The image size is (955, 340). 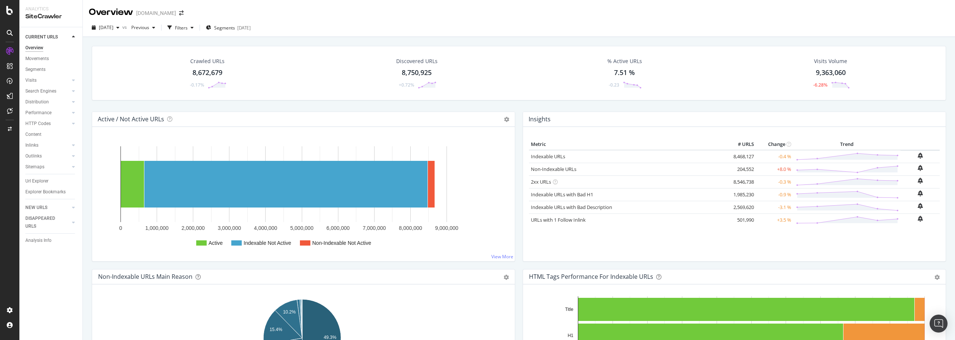 What do you see at coordinates (47, 145) in the screenshot?
I see `a: Inlinks` at bounding box center [47, 145].